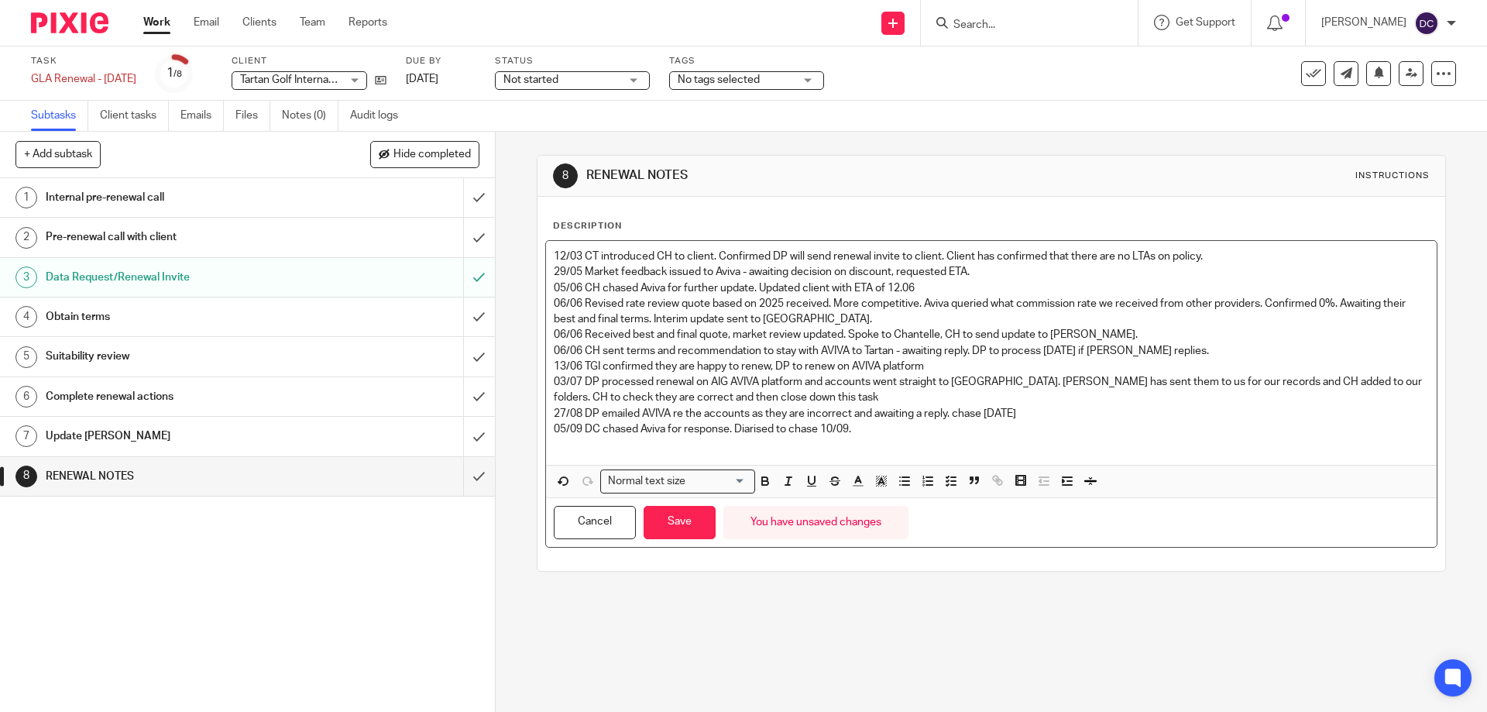 This screenshot has width=1487, height=712. I want to click on a: Work, so click(156, 22).